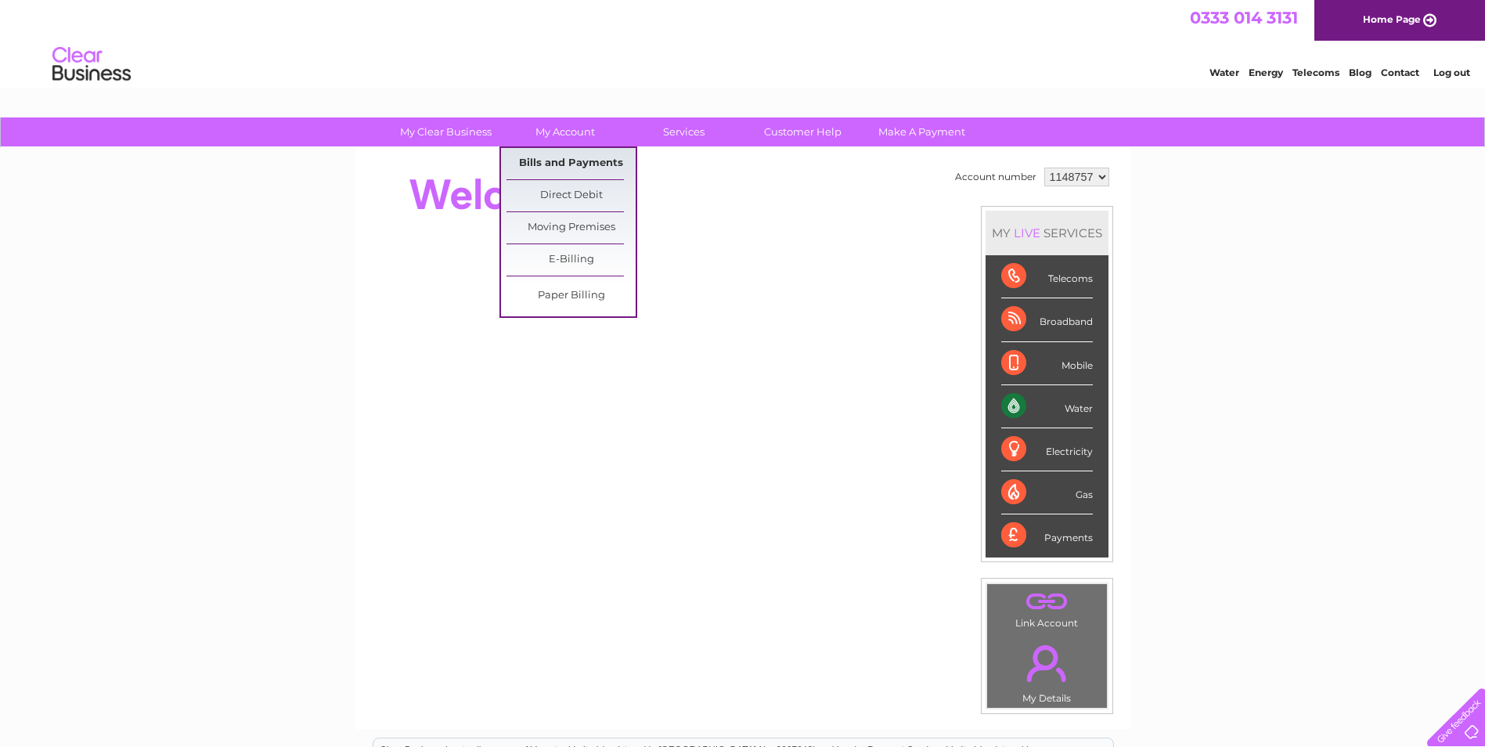 This screenshot has width=1485, height=747. Describe the element at coordinates (1047, 232) in the screenshot. I see `div: MY SERVICES` at that location.